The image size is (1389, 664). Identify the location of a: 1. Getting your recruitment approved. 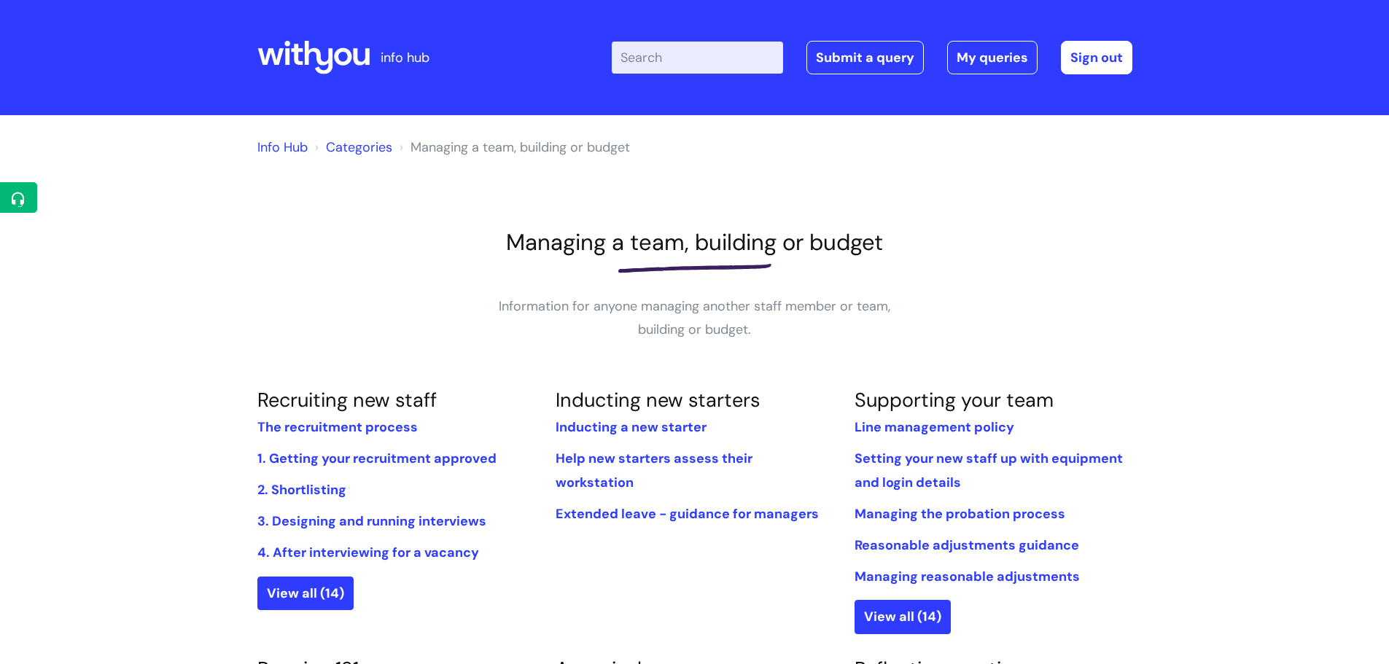
(377, 458).